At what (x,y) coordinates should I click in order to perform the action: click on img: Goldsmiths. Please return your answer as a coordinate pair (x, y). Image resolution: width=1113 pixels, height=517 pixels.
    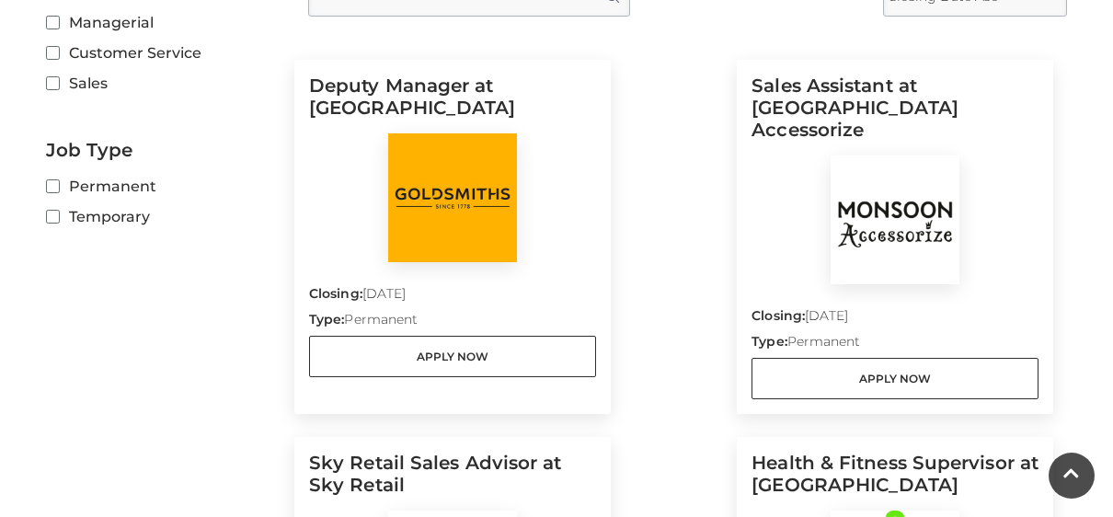
    Looking at the image, I should click on (453, 198).